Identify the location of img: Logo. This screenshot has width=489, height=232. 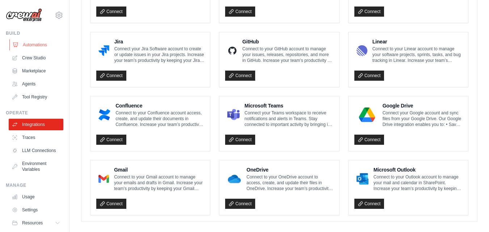
(24, 15).